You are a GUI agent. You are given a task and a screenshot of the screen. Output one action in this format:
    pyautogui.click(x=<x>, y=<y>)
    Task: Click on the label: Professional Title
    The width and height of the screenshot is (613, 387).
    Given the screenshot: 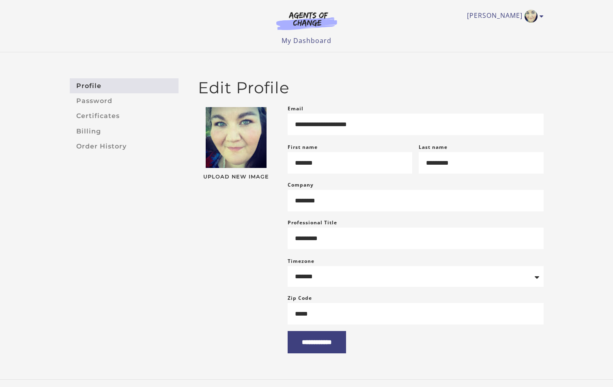 What is the action you would take?
    pyautogui.click(x=313, y=223)
    